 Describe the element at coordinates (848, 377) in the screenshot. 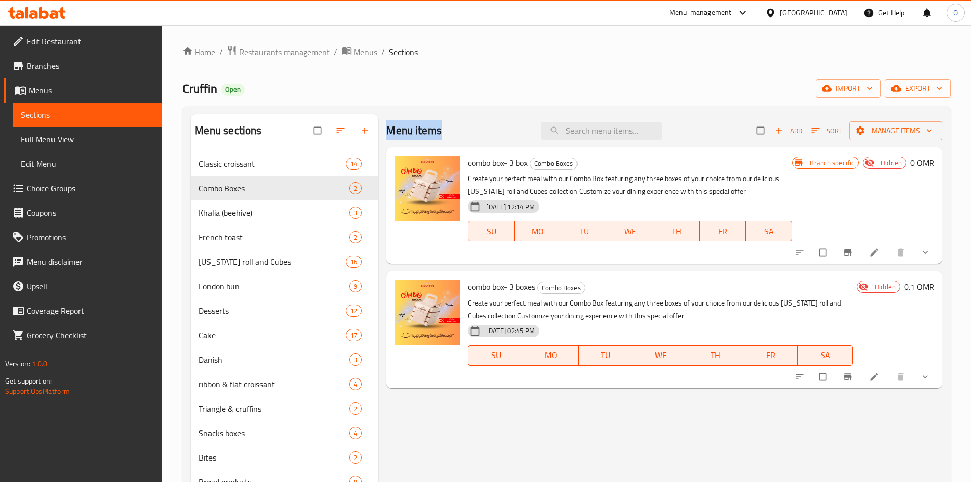

I see `button: Branch-specific-item` at that location.